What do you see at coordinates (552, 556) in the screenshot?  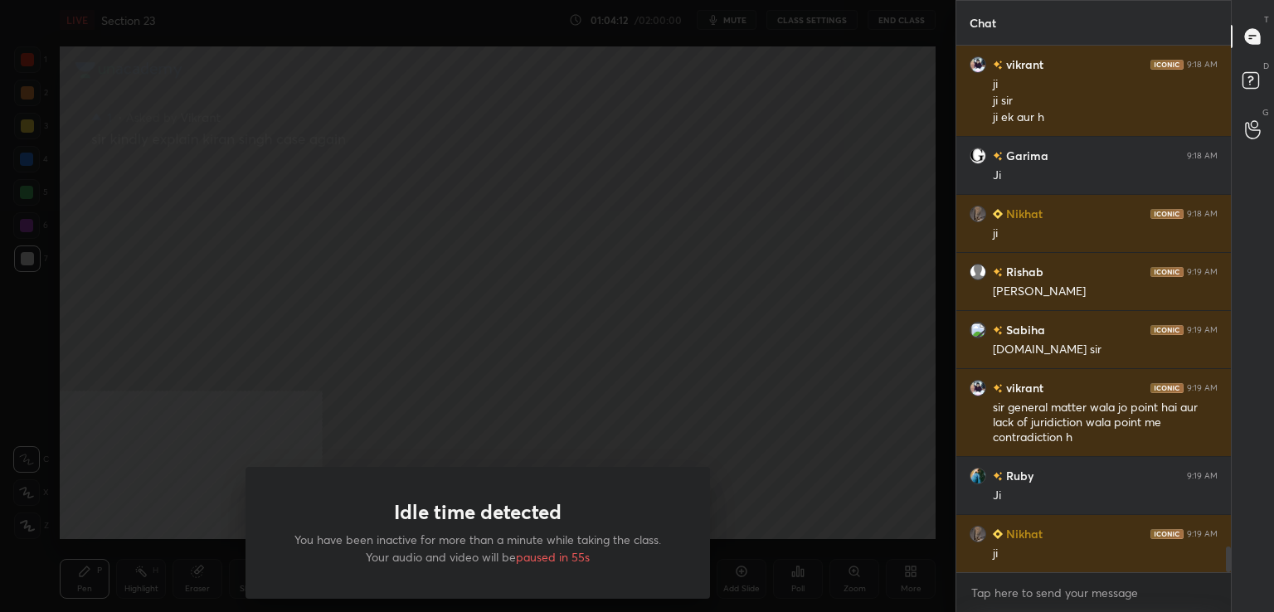 I see `span: paused in 55s` at bounding box center [552, 556].